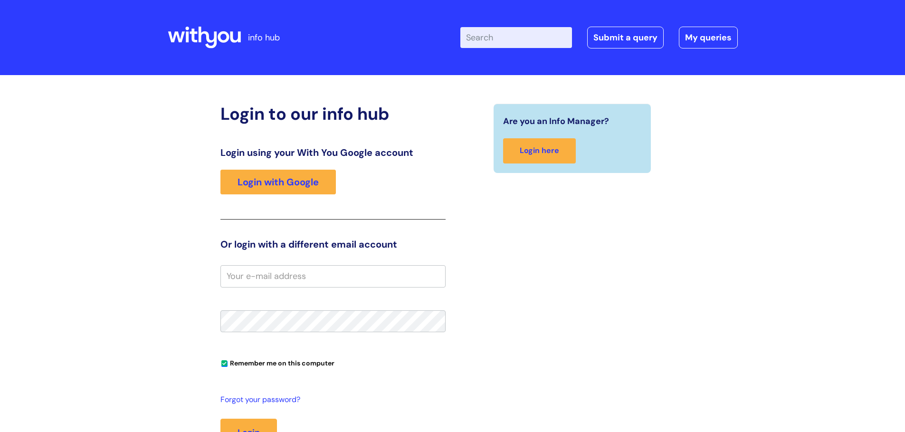  Describe the element at coordinates (264, 38) in the screenshot. I see `p: info hub` at that location.